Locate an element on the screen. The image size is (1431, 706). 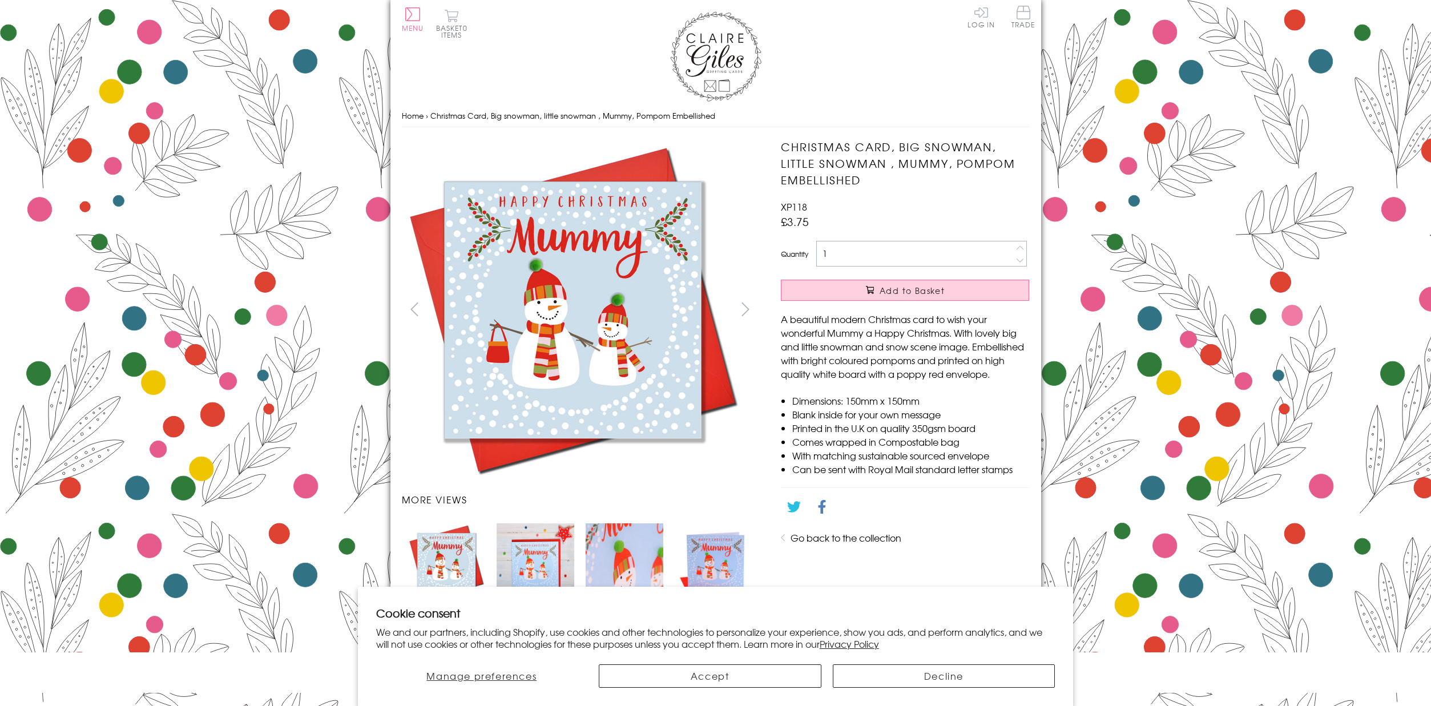
button: Add to Basket is located at coordinates (904, 290).